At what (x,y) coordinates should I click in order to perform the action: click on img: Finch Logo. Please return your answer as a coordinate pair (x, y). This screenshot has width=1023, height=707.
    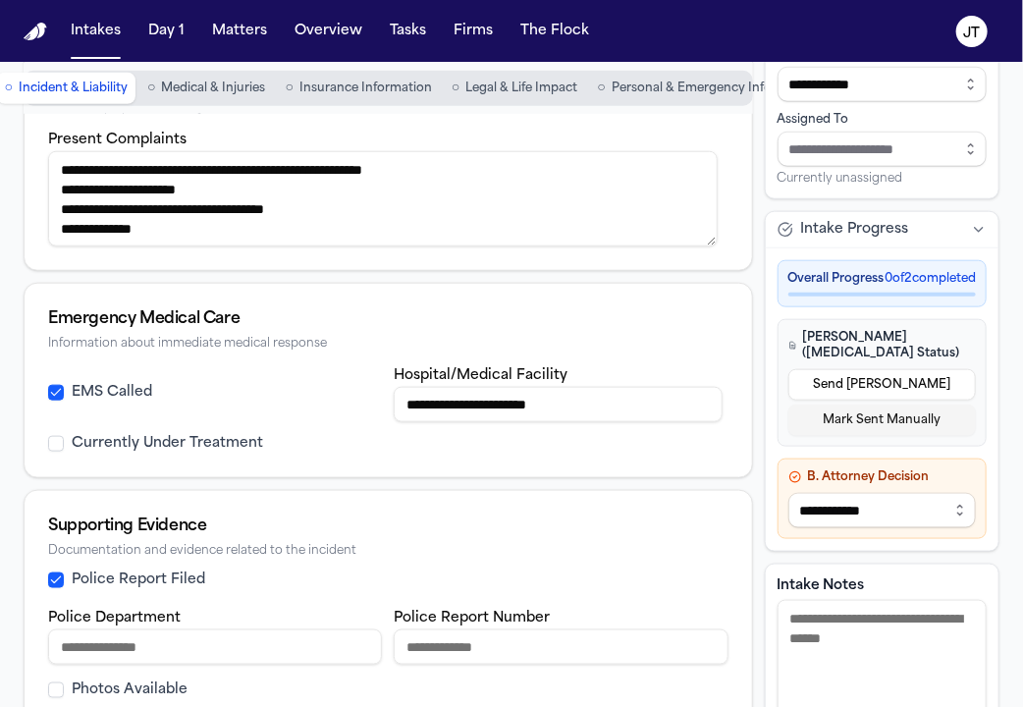
    Looking at the image, I should click on (35, 31).